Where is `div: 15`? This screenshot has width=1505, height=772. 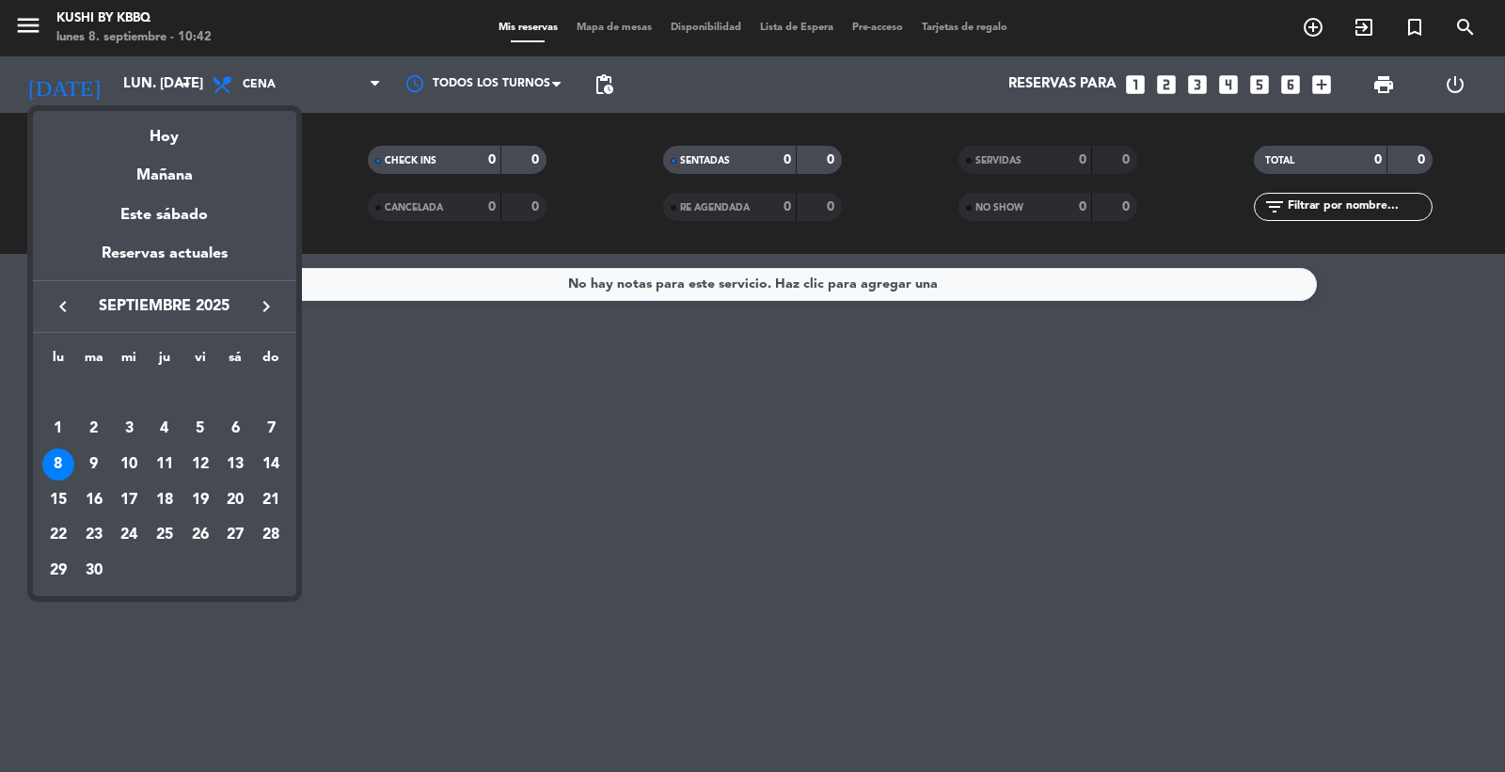
div: 15 is located at coordinates (58, 500).